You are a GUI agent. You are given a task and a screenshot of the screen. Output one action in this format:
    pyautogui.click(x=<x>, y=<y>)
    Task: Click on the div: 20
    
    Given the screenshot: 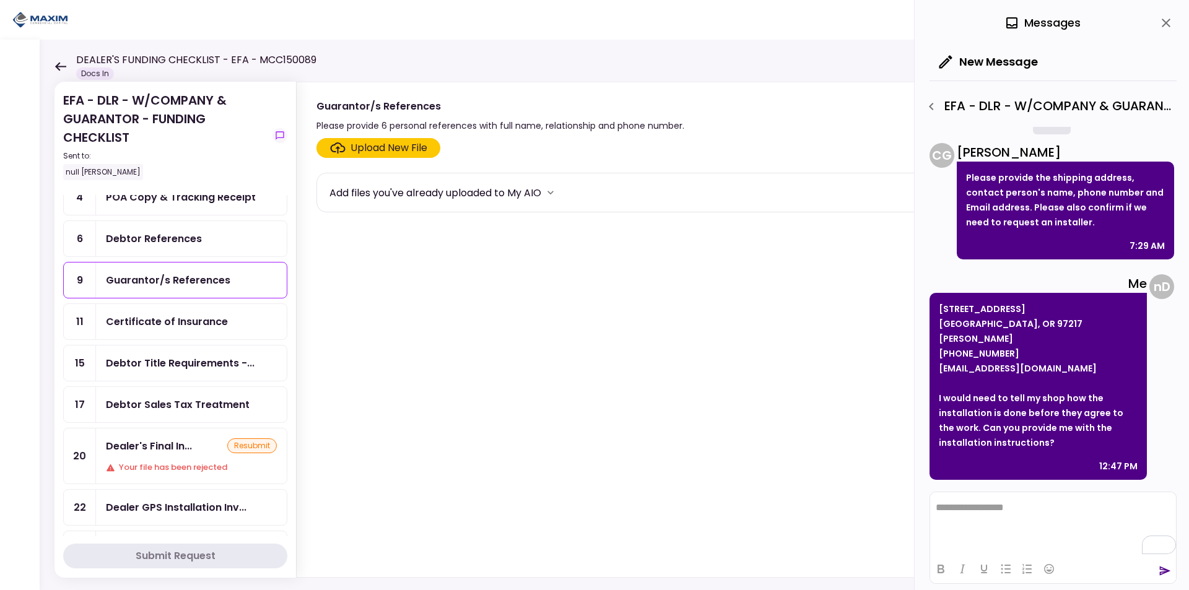 What is the action you would take?
    pyautogui.click(x=80, y=456)
    